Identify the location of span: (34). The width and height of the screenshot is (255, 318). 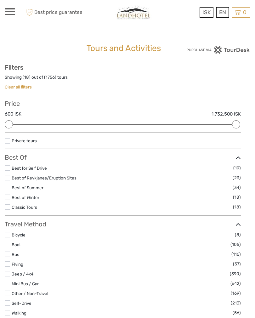
(237, 187).